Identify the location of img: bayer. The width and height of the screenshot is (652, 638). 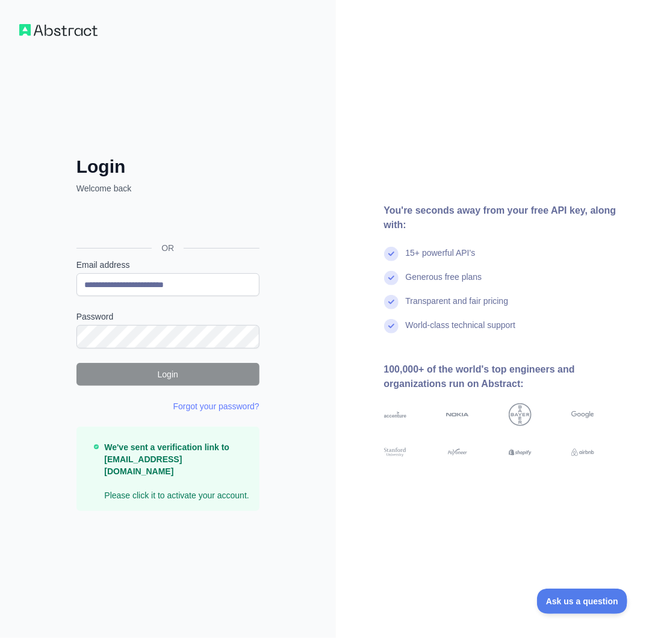
(520, 415).